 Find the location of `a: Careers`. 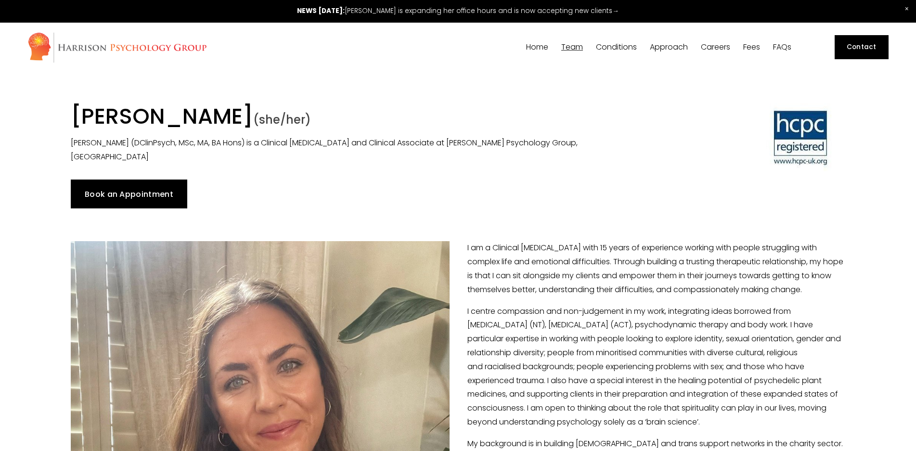

a: Careers is located at coordinates (715, 47).